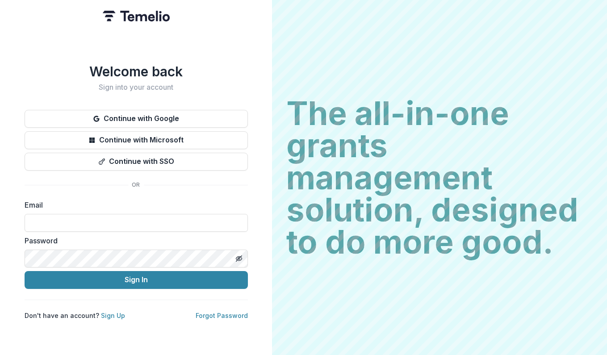 Image resolution: width=607 pixels, height=355 pixels. Describe the element at coordinates (136, 16) in the screenshot. I see `img: Temelio` at that location.